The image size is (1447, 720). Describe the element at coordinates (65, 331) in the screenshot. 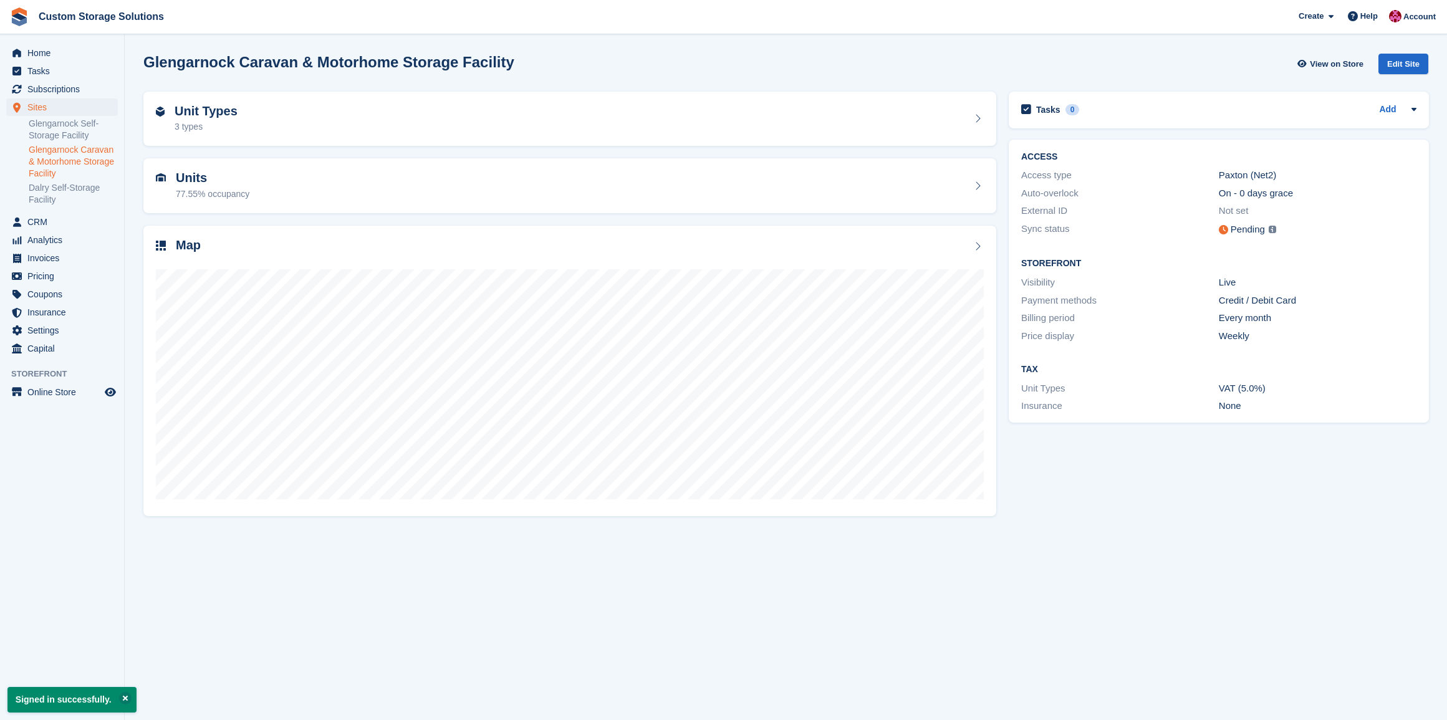

I see `span: Settings` at that location.